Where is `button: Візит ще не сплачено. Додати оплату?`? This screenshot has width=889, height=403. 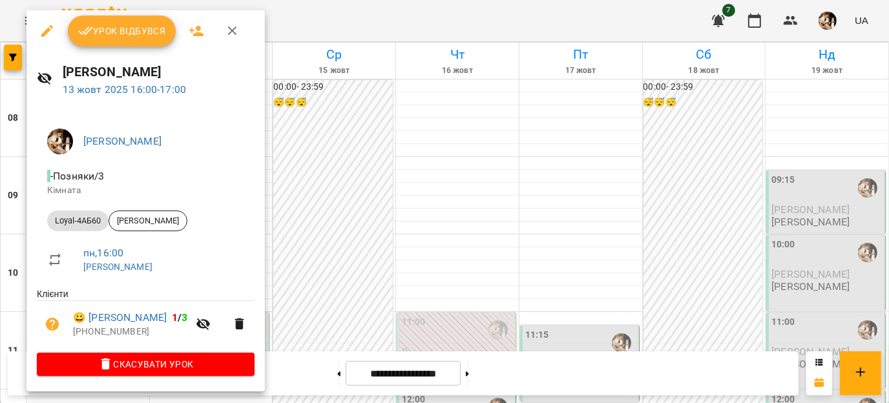 button: Візит ще не сплачено. Додати оплату? is located at coordinates (52, 324).